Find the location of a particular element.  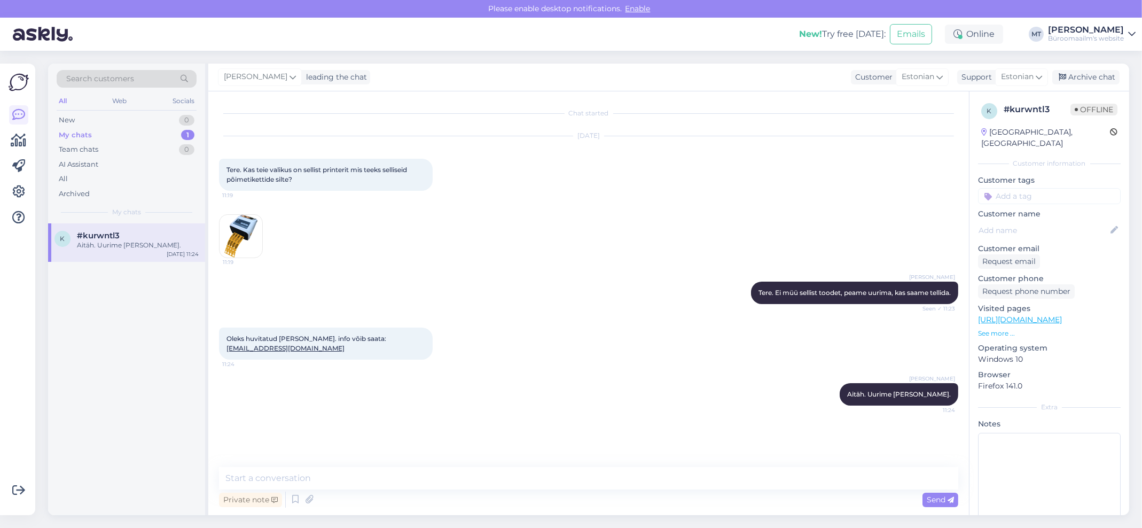

div: AI Assistant is located at coordinates (78, 164).